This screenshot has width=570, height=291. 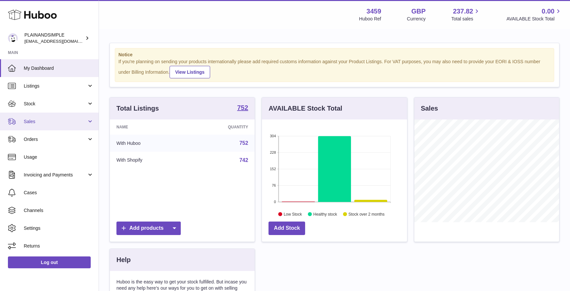 I want to click on strong: GBP, so click(x=418, y=11).